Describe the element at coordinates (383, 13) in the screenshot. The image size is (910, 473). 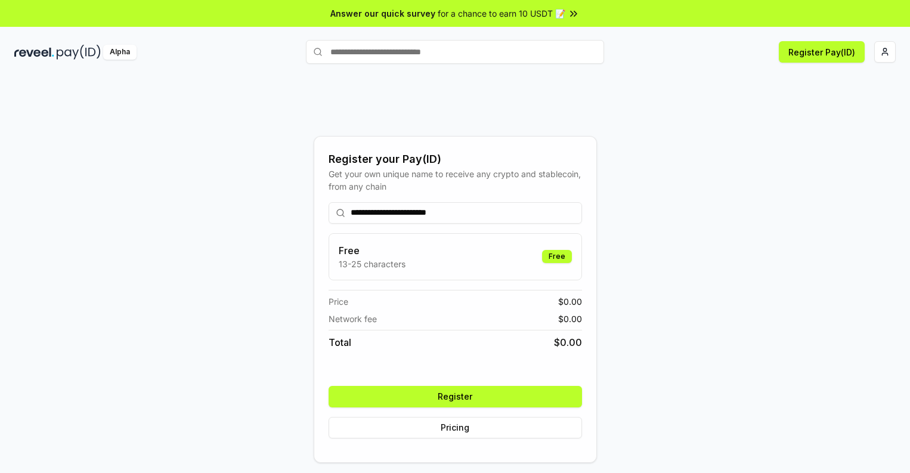
I see `span: Answer our quick survey` at that location.